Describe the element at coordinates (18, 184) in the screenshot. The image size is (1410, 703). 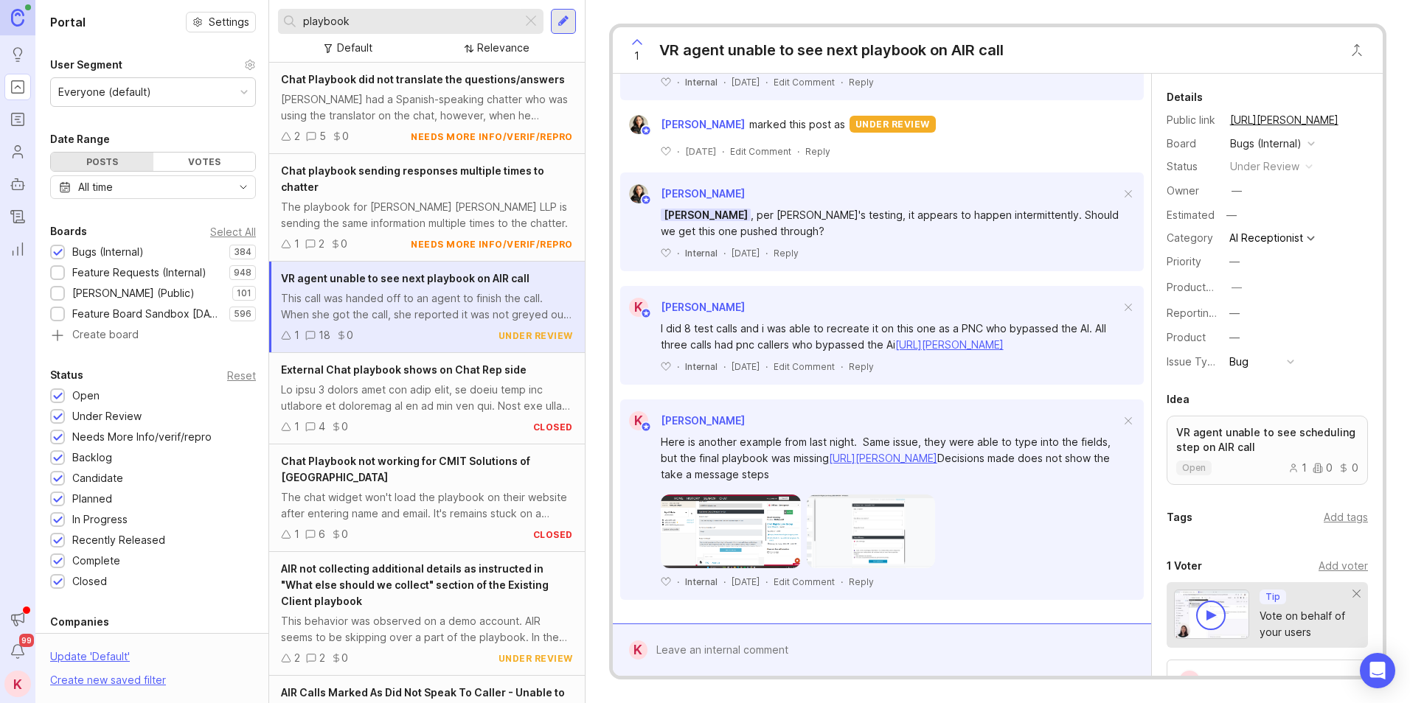
I see `a: Autopilot` at that location.